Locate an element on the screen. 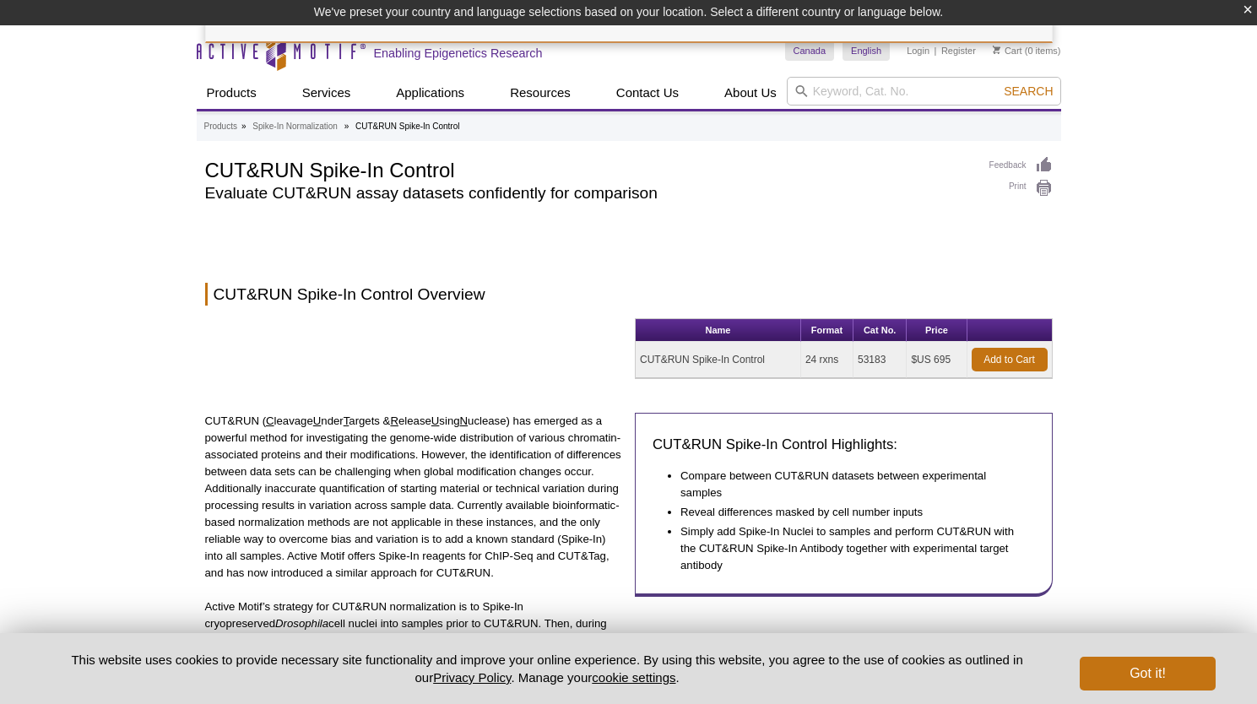 This screenshot has height=704, width=1257. button: cookie settings is located at coordinates (633, 677).